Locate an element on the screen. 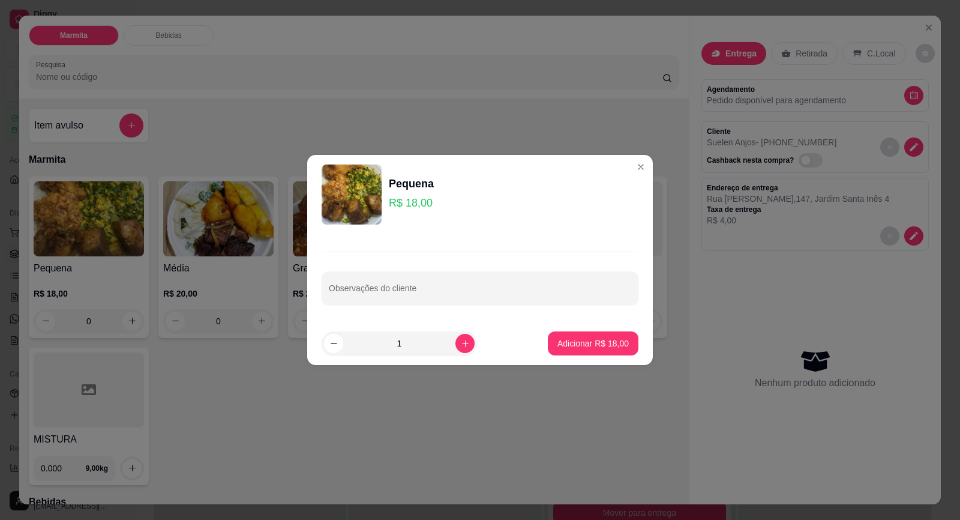 This screenshot has height=520, width=960. p: Adicionar R$ 18,00 is located at coordinates (593, 343).